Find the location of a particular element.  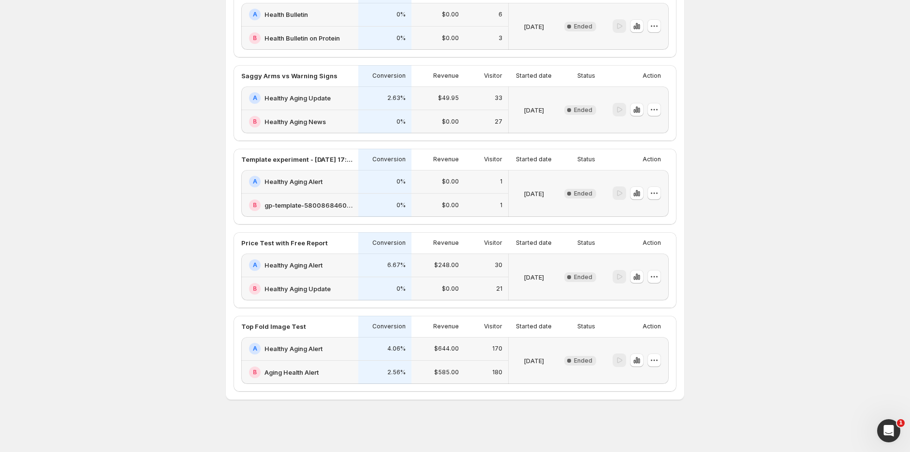

p: Top Fold Image Test is located at coordinates (274, 327).